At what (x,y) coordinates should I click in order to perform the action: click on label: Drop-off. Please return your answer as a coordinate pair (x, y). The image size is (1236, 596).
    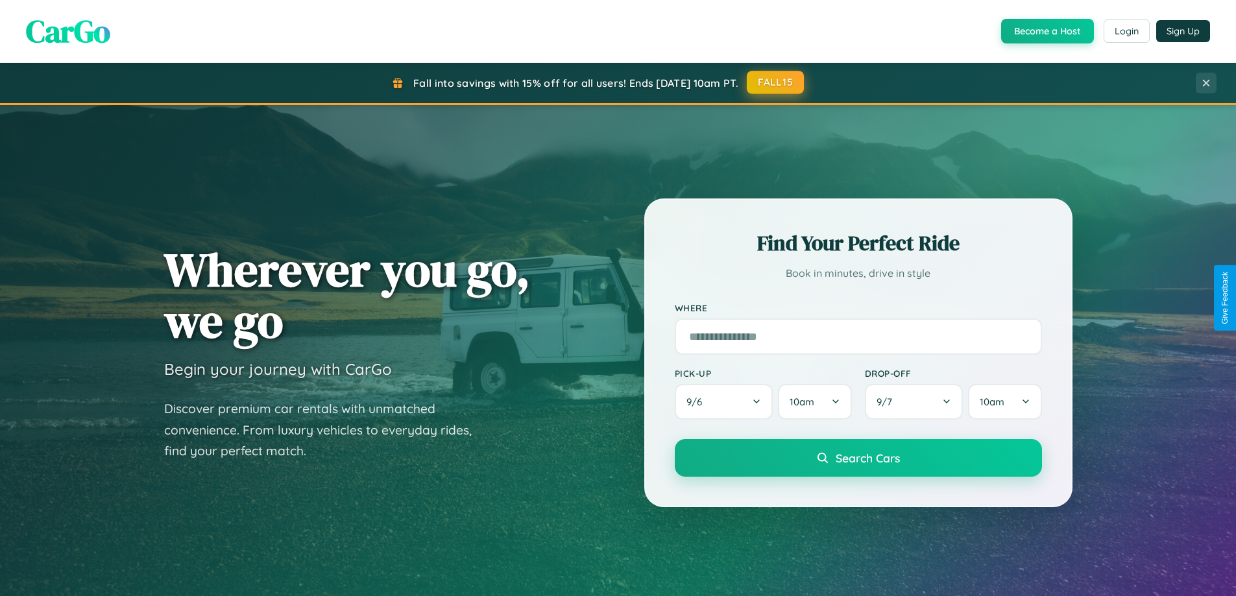
    Looking at the image, I should click on (953, 373).